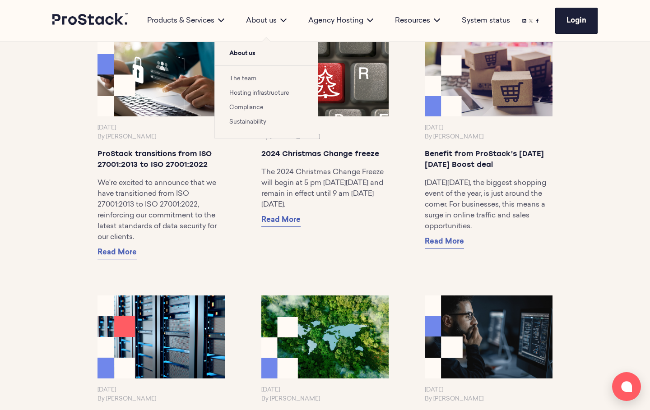 Image resolution: width=650 pixels, height=410 pixels. I want to click on span: About us, so click(266, 54).